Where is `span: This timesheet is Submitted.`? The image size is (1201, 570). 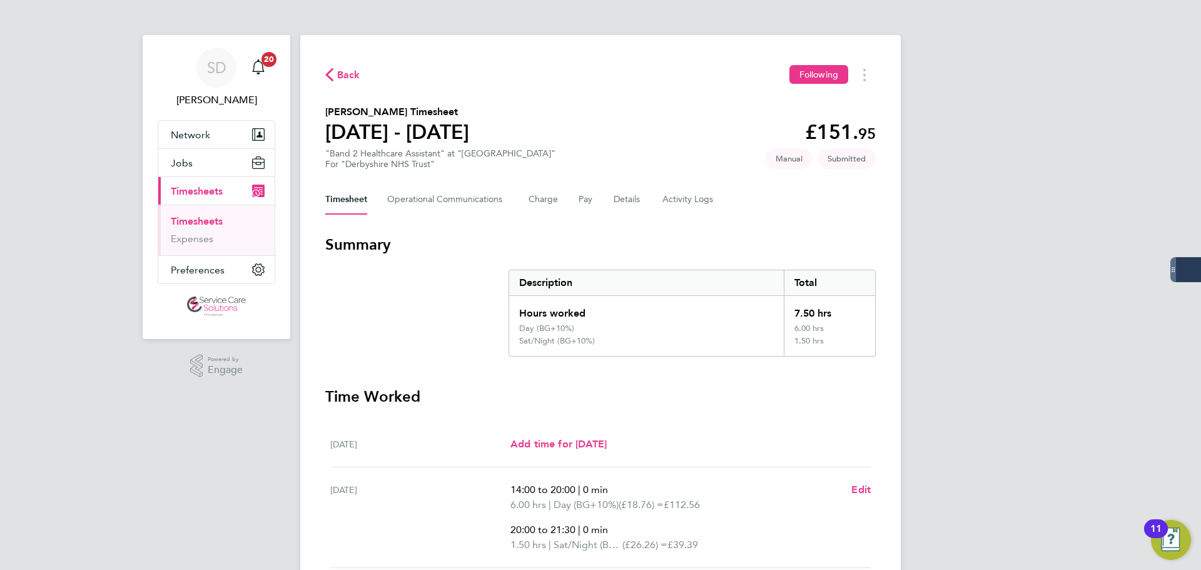
span: This timesheet is Submitted. is located at coordinates (846, 158).